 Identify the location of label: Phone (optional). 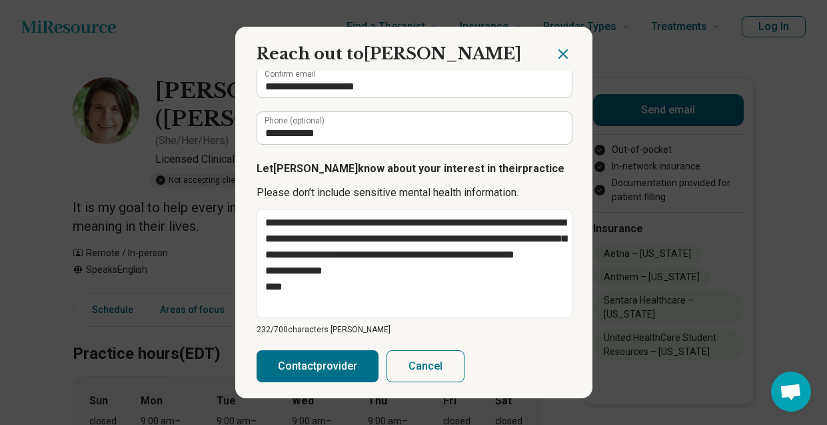
(295, 121).